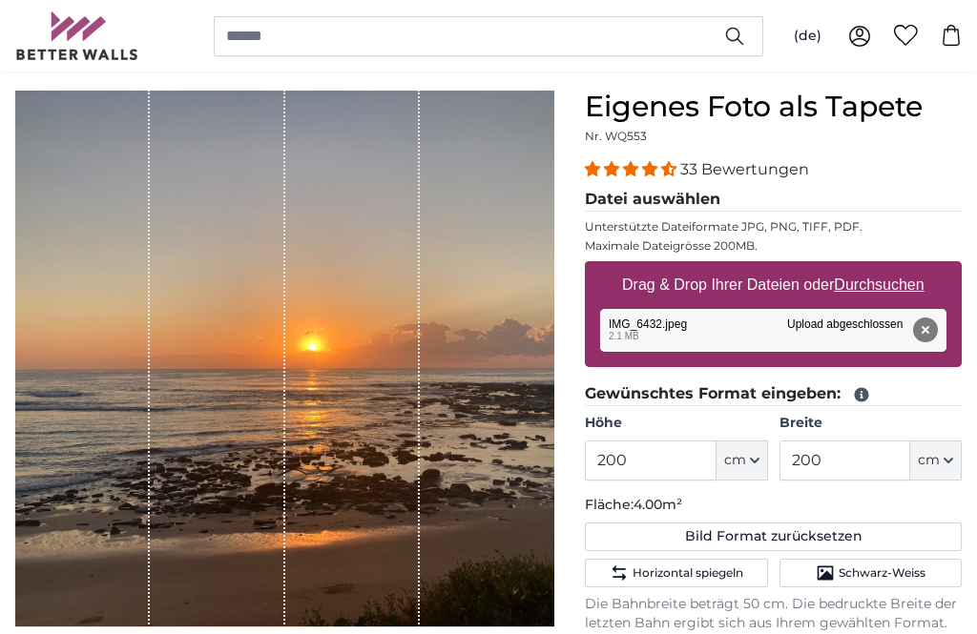 The image size is (977, 634). What do you see at coordinates (773, 505) in the screenshot?
I see `p: Fläche:` at bounding box center [773, 505].